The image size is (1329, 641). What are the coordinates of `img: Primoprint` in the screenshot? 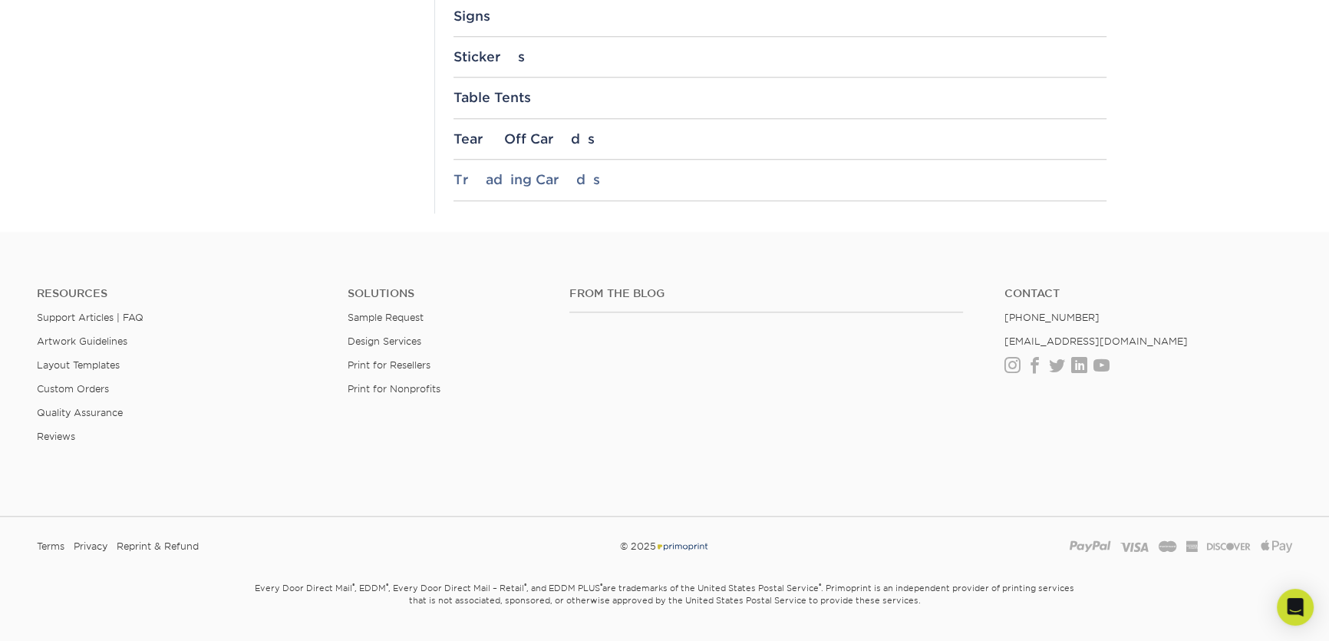 It's located at (682, 546).